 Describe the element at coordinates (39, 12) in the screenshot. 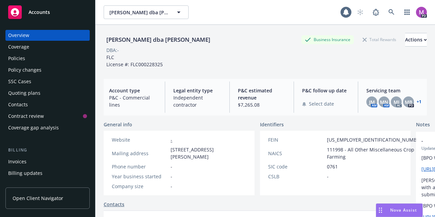

I see `span: Accounts` at that location.